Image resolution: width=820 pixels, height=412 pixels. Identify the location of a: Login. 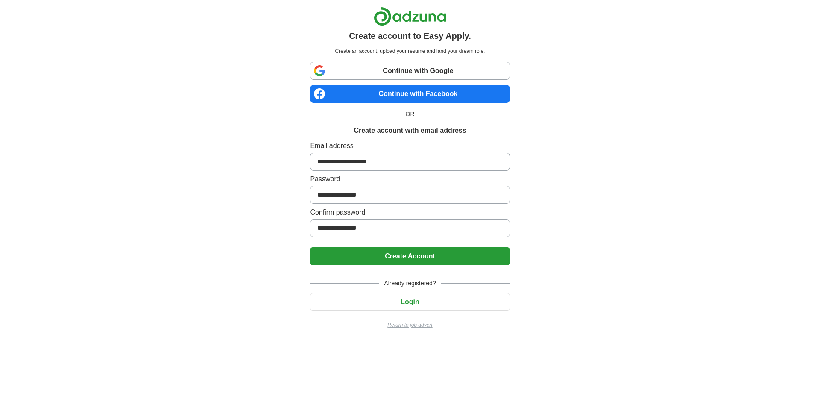
(409, 302).